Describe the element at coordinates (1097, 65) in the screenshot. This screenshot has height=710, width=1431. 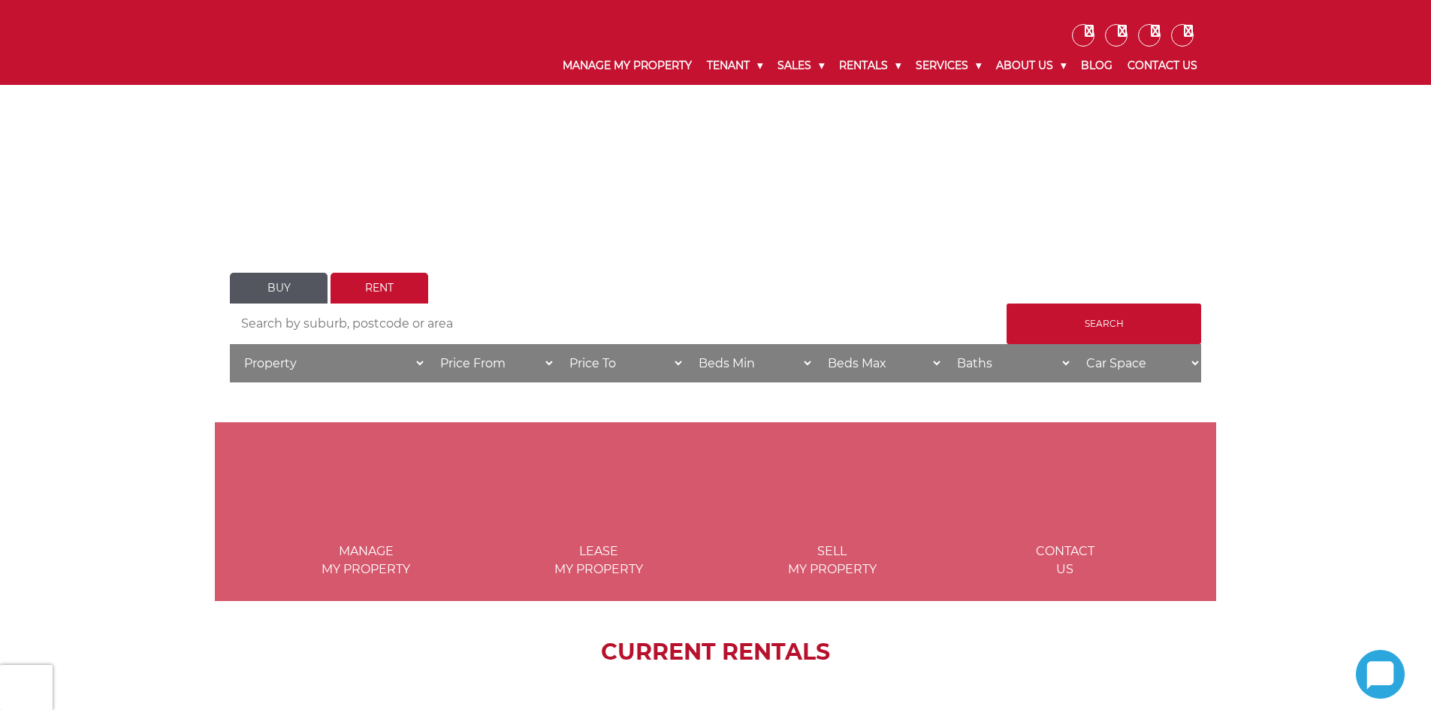
I see `a: Blog` at that location.